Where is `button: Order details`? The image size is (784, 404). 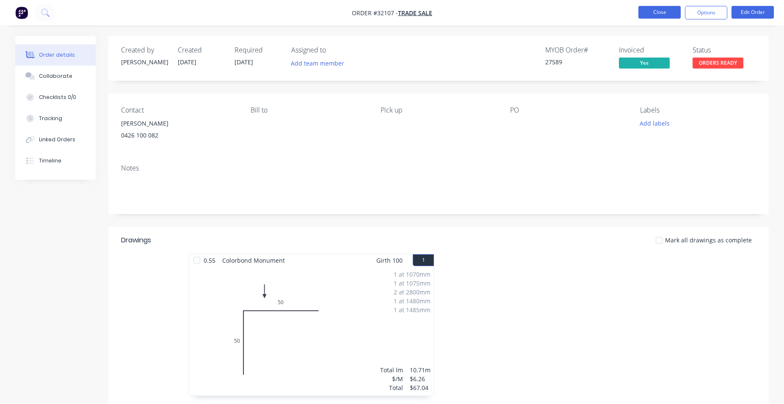
button: Order details is located at coordinates (55, 55).